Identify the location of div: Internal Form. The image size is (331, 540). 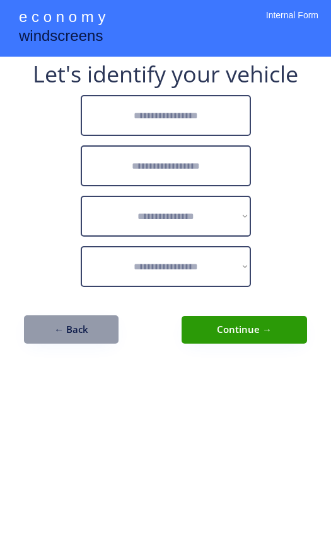
(292, 23).